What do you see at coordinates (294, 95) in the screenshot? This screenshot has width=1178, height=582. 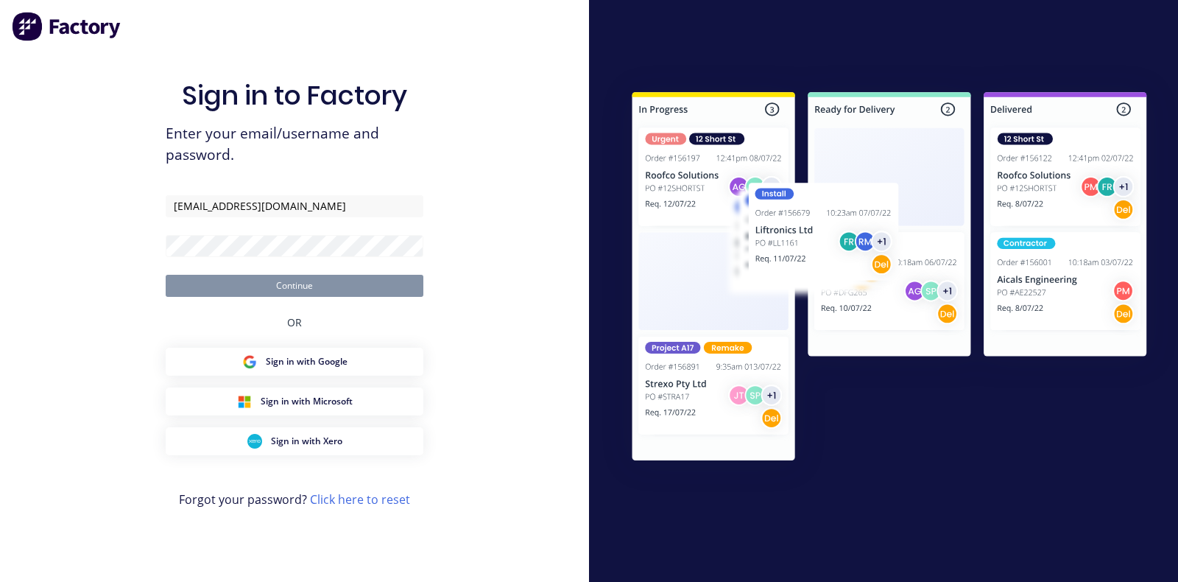 I see `h1: Sign in to Factory` at bounding box center [294, 95].